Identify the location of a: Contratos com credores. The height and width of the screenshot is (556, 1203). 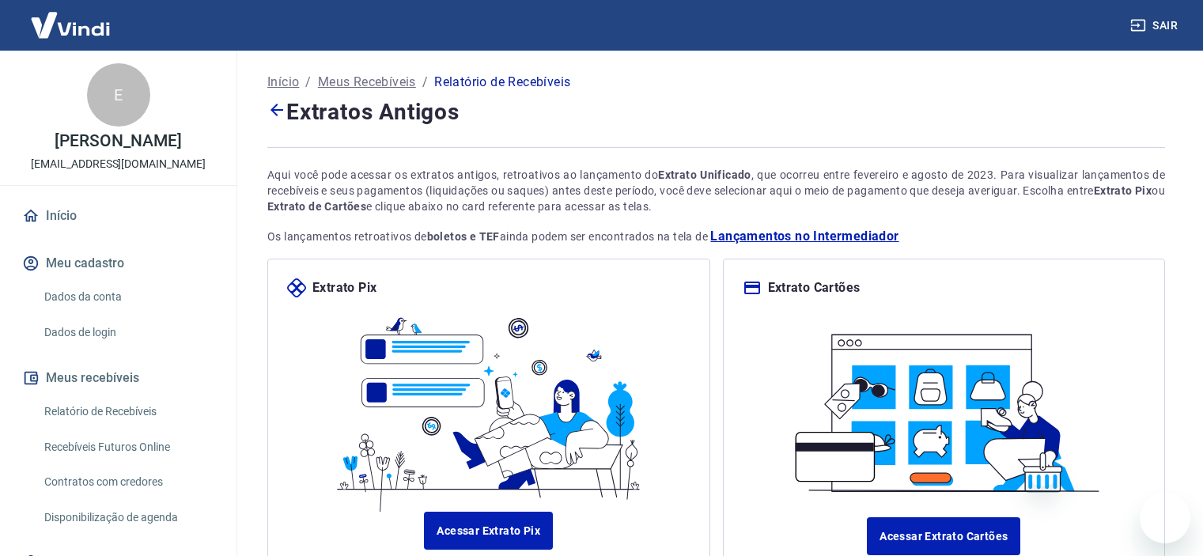
(127, 481).